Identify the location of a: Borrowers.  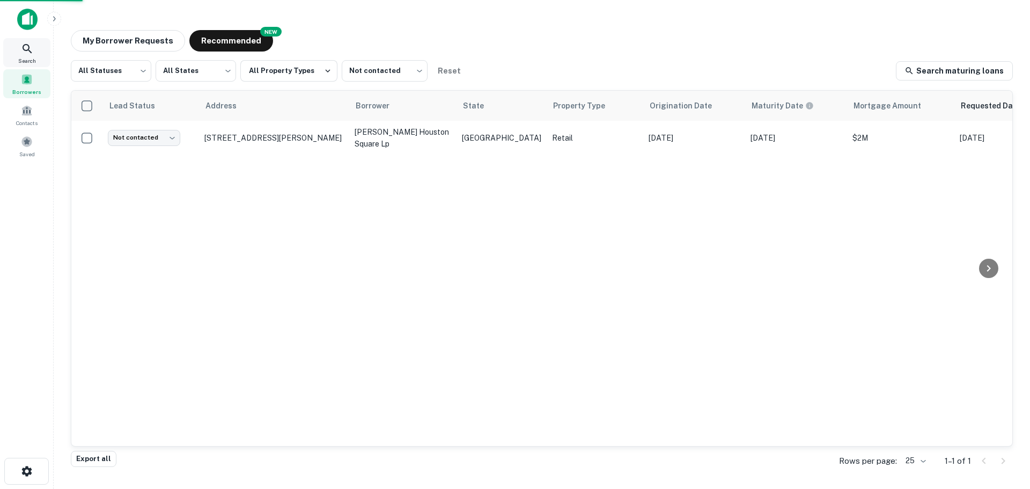
(27, 84).